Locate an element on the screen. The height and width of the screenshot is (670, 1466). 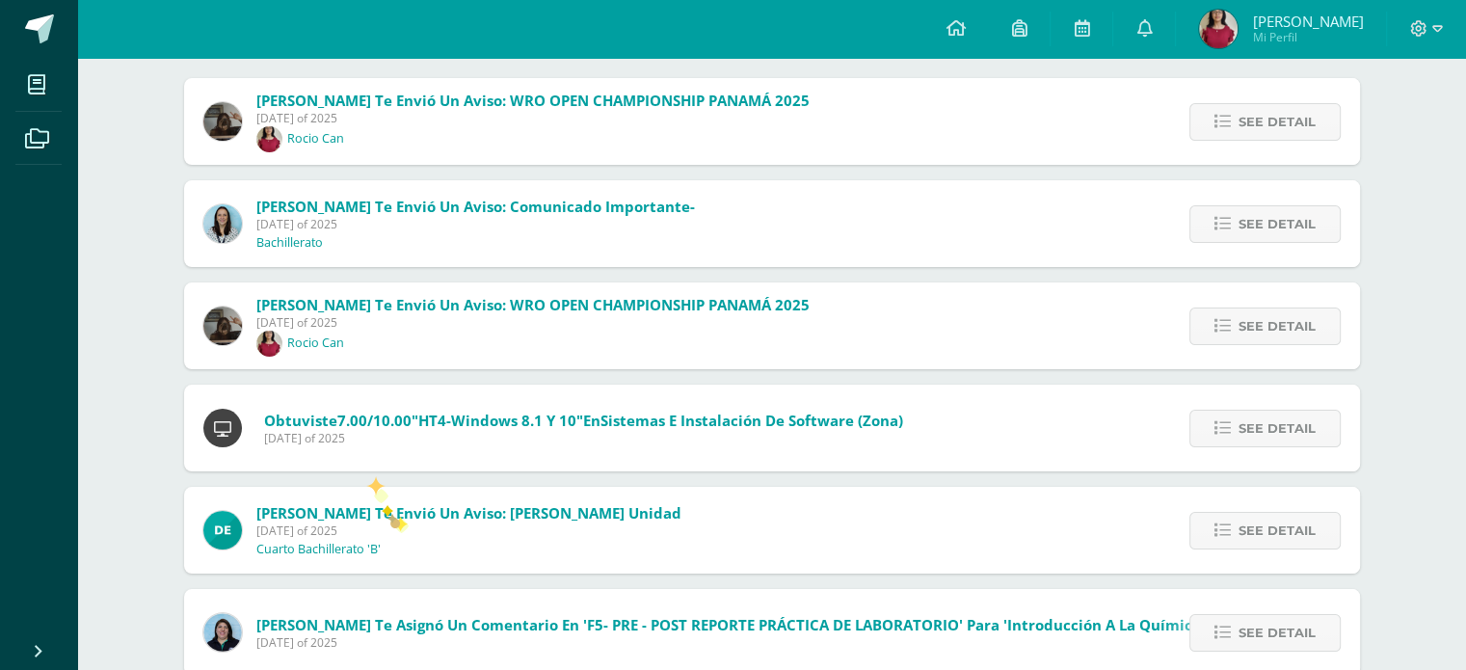
span: Mi Perfil is located at coordinates (1307, 37).